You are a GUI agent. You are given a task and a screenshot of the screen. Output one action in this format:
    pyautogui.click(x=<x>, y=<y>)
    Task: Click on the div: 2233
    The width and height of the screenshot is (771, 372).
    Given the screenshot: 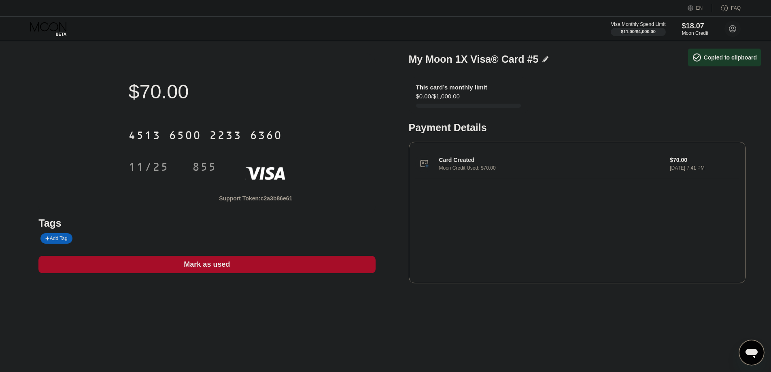 What is the action you would take?
    pyautogui.click(x=226, y=136)
    